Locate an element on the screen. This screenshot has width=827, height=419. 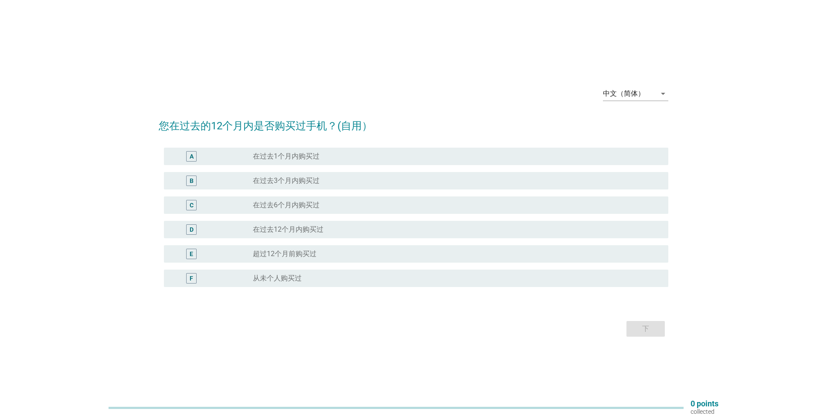
div: C is located at coordinates (191, 205).